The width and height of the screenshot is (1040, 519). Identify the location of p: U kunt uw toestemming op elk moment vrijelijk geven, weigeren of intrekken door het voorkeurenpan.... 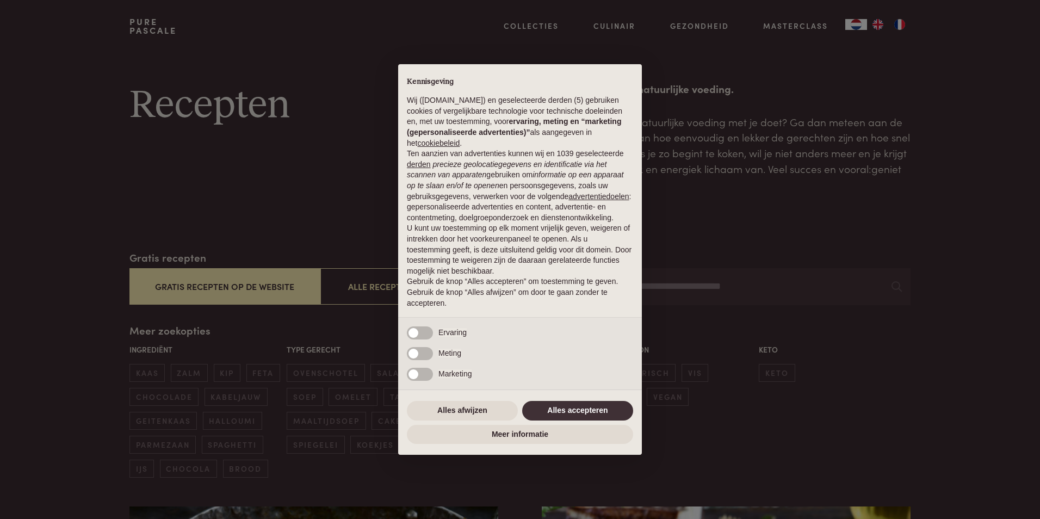
(520, 250).